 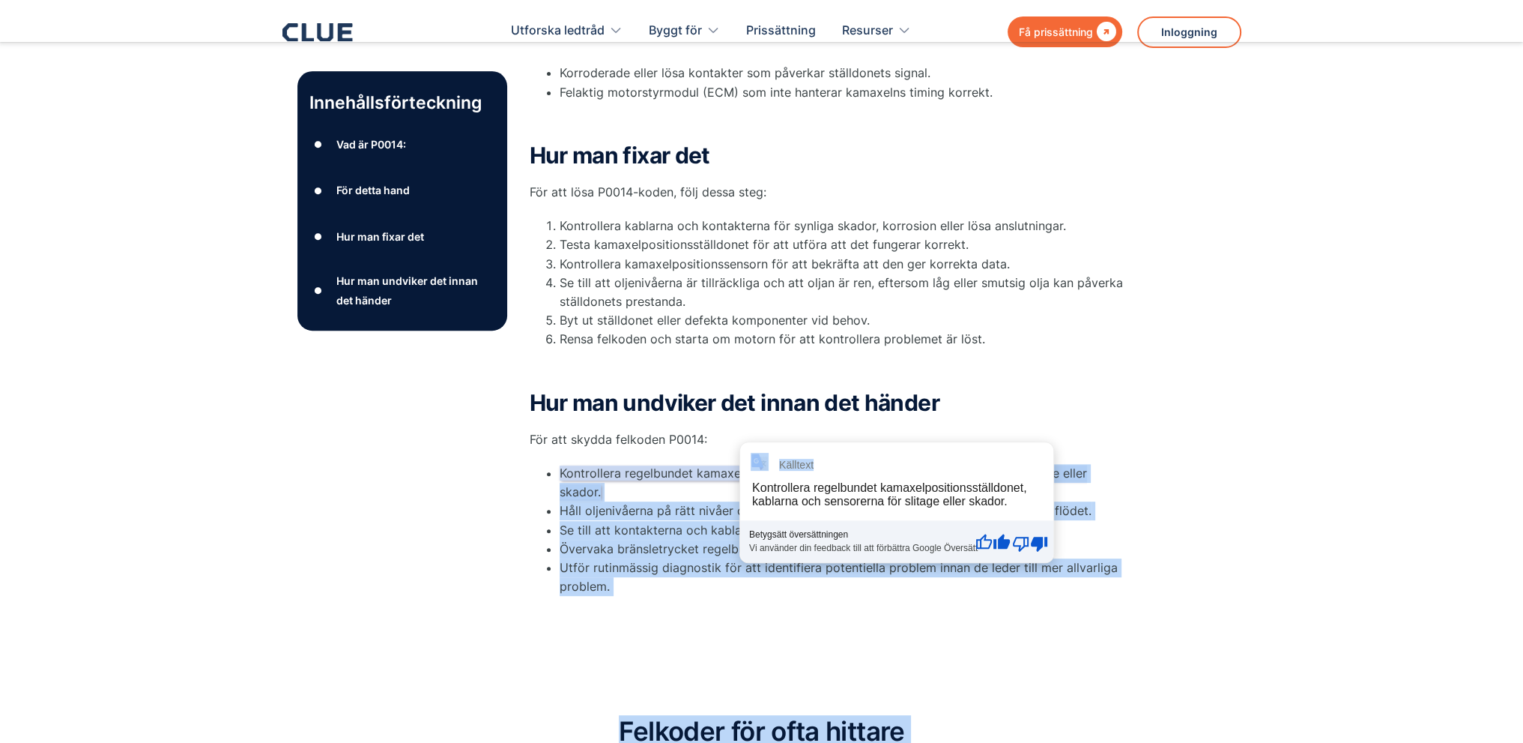 What do you see at coordinates (796, 465) in the screenshot?
I see `div: Källtext` at bounding box center [796, 465].